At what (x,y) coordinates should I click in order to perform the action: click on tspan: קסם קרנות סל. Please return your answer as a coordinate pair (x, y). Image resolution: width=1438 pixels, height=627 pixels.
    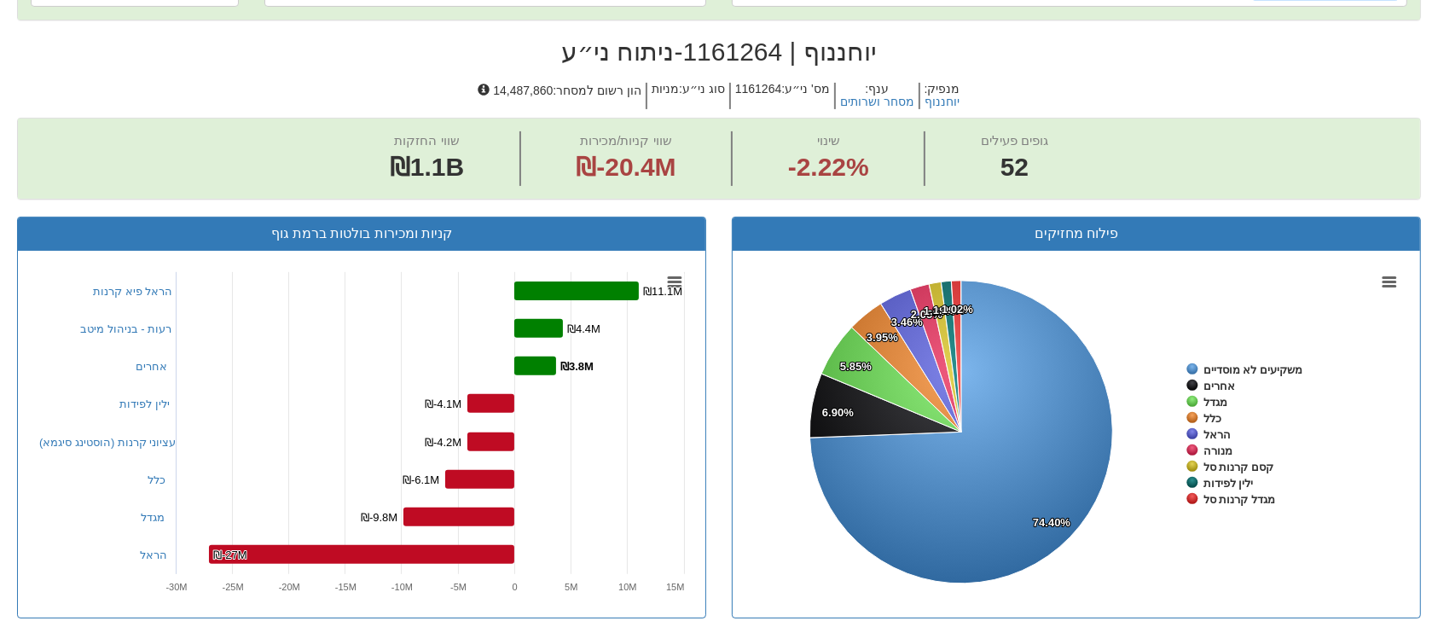
    Looking at the image, I should click on (1239, 467).